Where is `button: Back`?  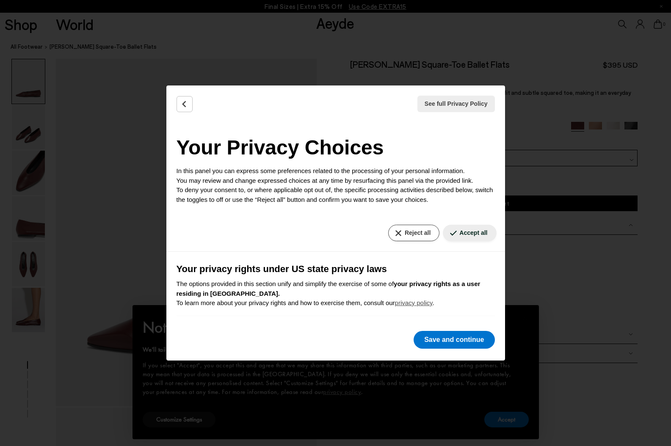 button: Back is located at coordinates (185, 104).